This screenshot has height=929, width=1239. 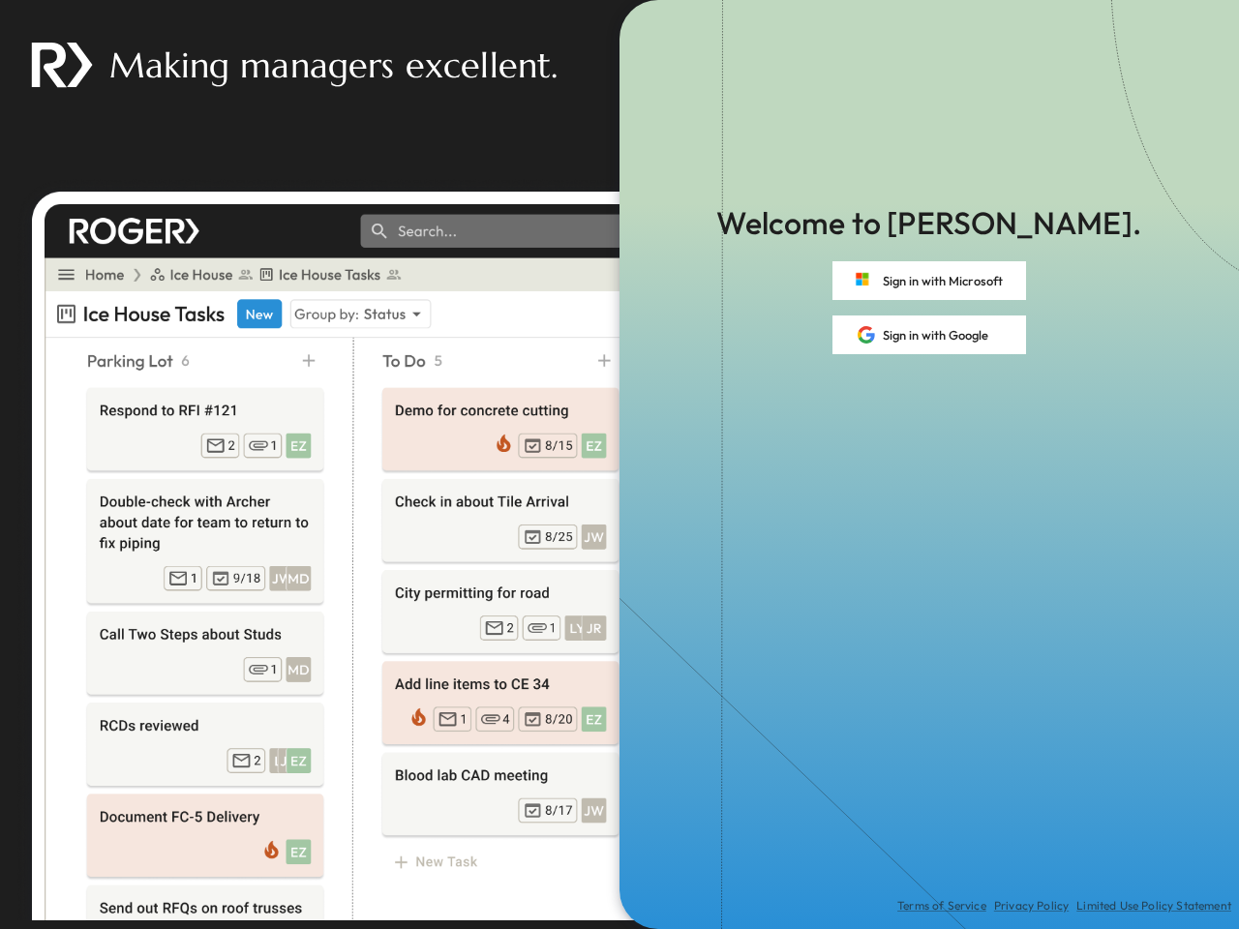 What do you see at coordinates (1030, 906) in the screenshot?
I see `a: Privacy Policy` at bounding box center [1030, 906].